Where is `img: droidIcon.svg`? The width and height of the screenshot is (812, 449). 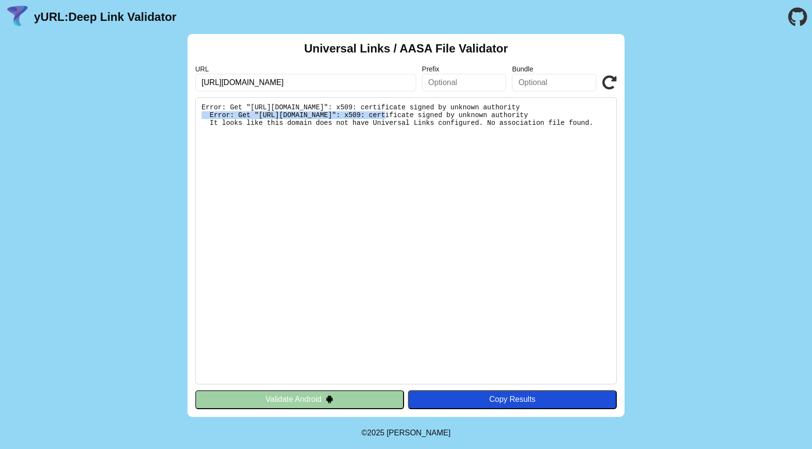 img: droidIcon.svg is located at coordinates (329, 399).